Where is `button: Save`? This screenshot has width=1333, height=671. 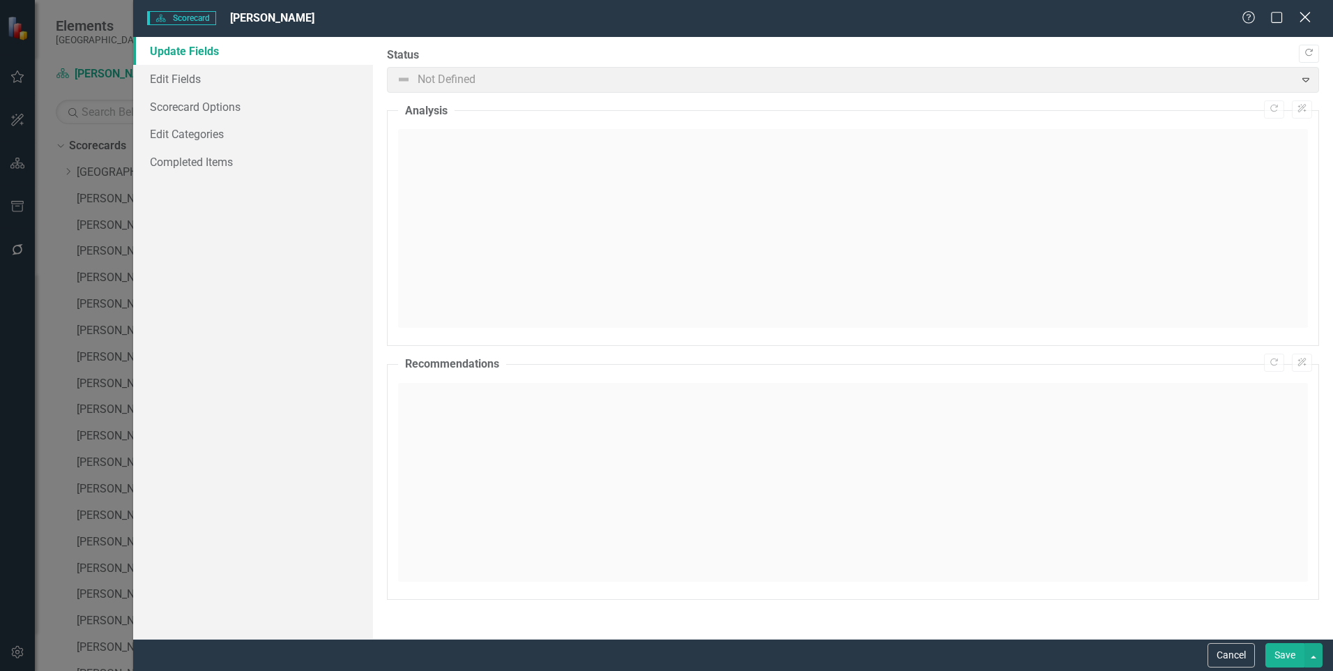 button: Save is located at coordinates (1285, 655).